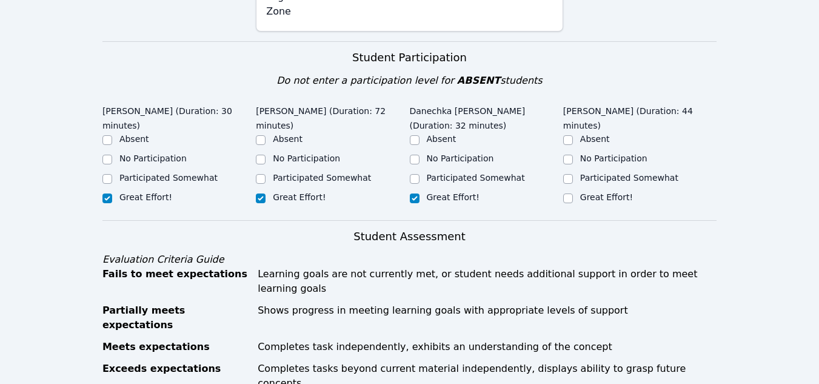  Describe the element at coordinates (409, 260) in the screenshot. I see `div: Evaluation Criteria Guide` at that location.